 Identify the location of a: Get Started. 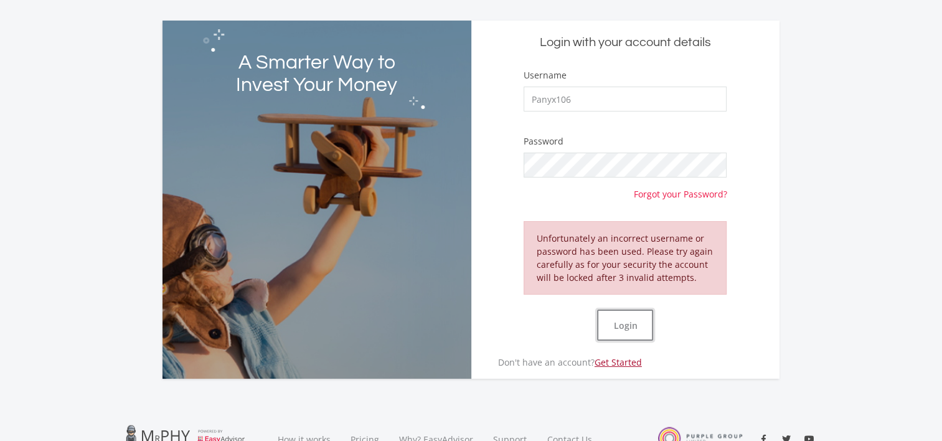
(618, 362).